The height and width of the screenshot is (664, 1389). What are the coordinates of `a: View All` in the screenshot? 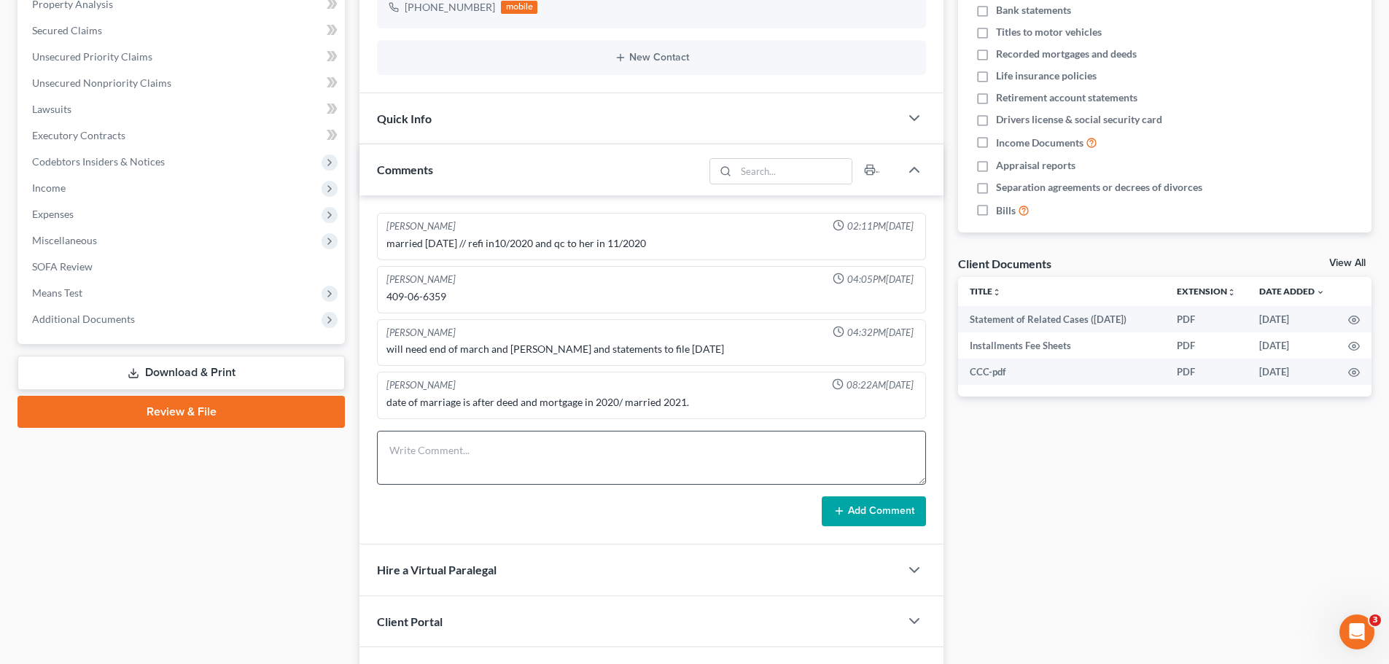 It's located at (1348, 263).